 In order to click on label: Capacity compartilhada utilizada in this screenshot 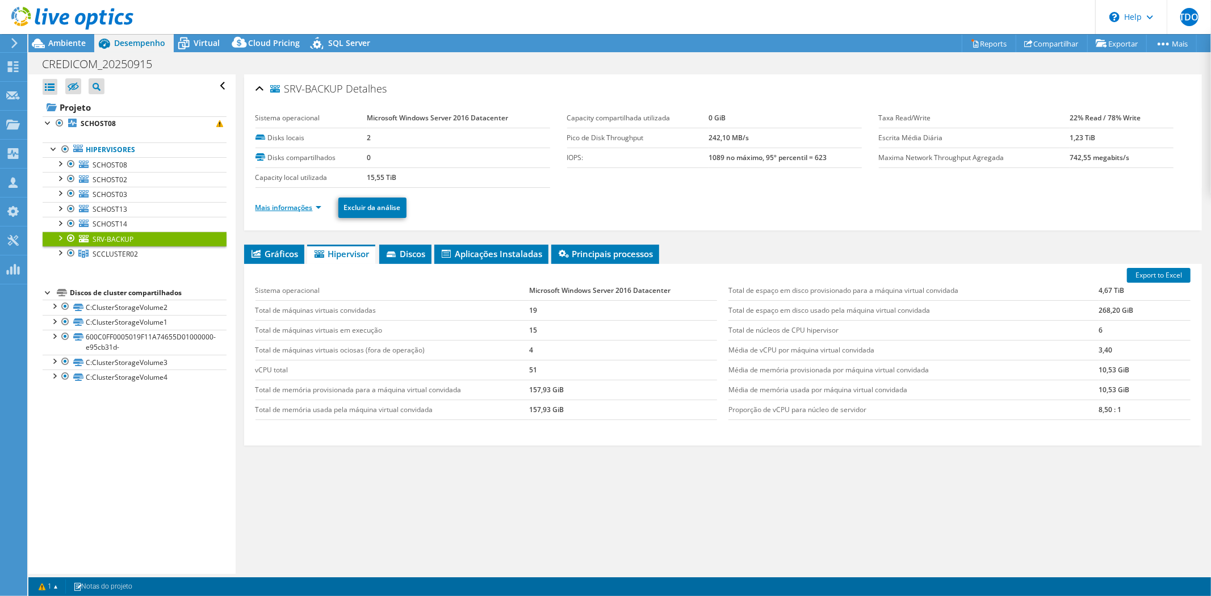, I will do `click(638, 118)`.